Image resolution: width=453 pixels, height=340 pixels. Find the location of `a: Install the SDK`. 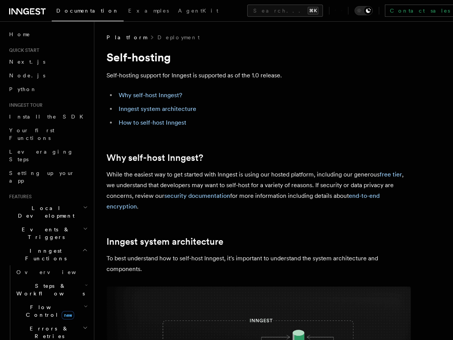

a: Install the SDK is located at coordinates (48, 116).